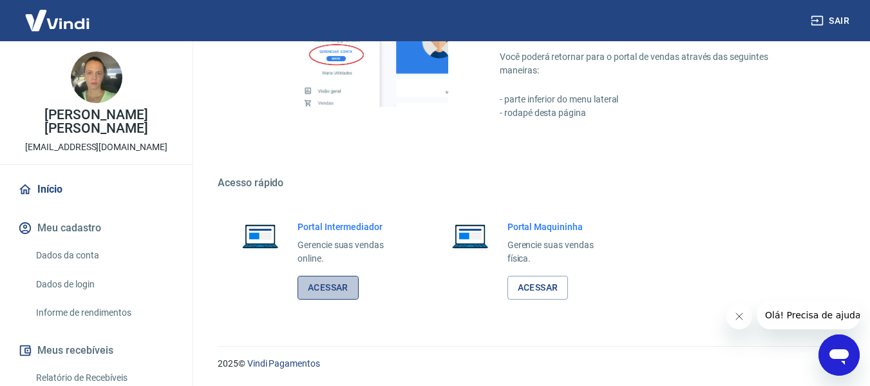  What do you see at coordinates (351, 227) in the screenshot?
I see `h6: Portal Intermediador` at bounding box center [351, 227].